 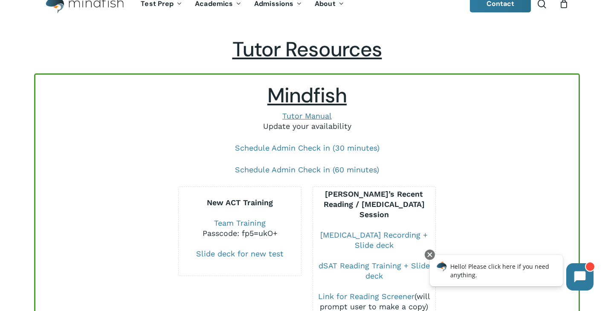 I want to click on span: Mindfish, so click(x=307, y=95).